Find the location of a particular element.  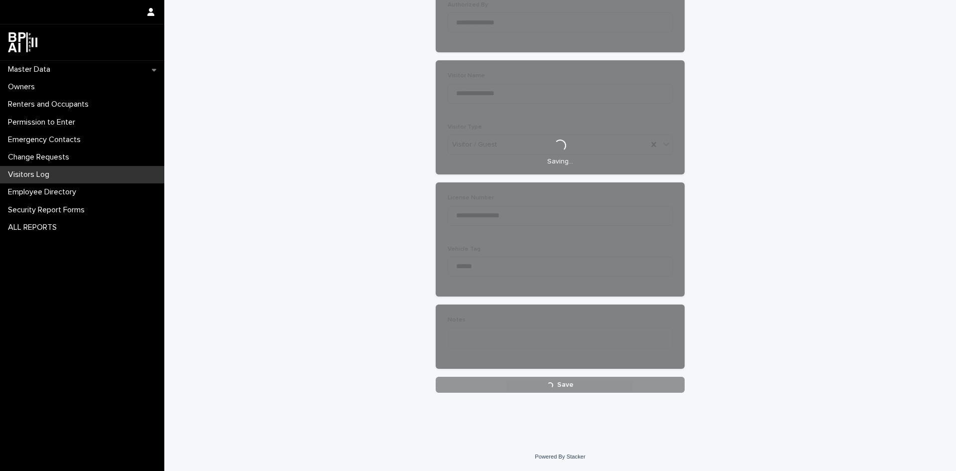

button: Save is located at coordinates (560, 385).